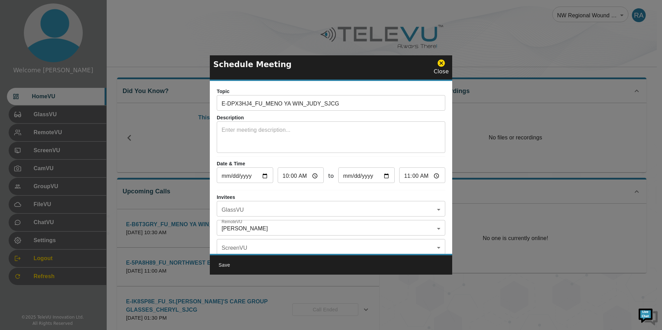 The image size is (662, 330). I want to click on img: Chat Widget, so click(648, 316).